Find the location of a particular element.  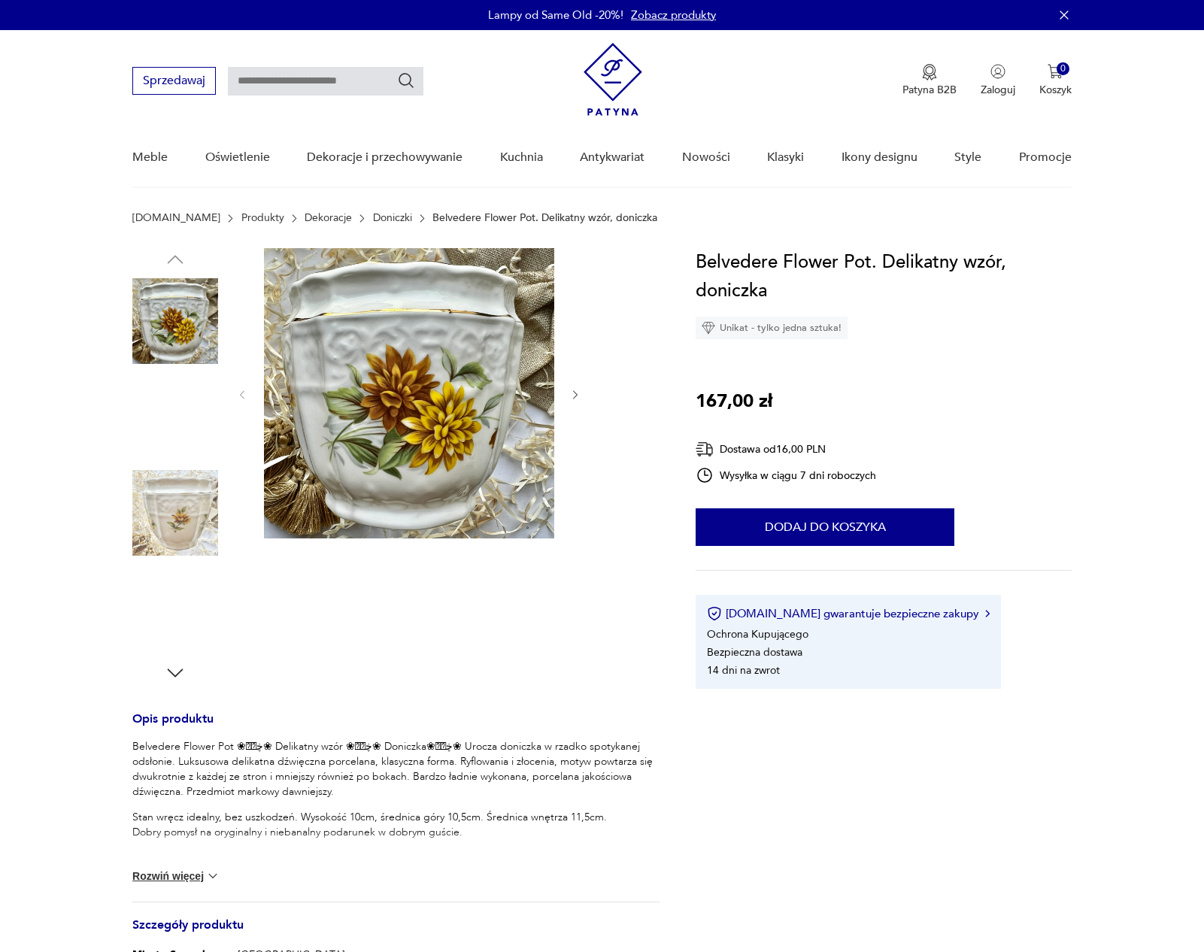

img: Ikona diamentu is located at coordinates (708, 328).